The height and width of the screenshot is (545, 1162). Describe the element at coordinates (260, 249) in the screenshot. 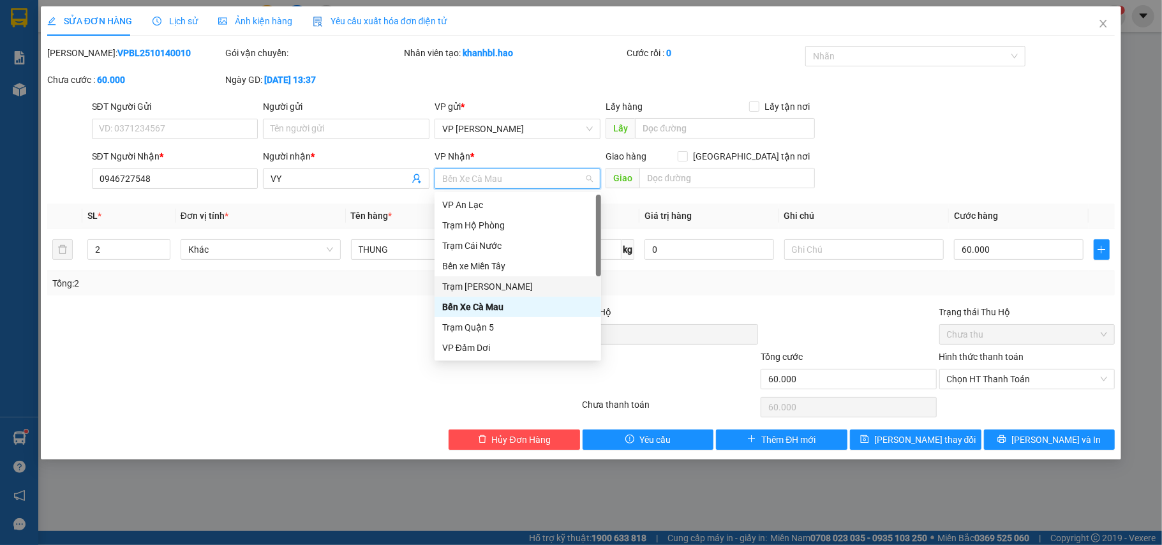

I see `span: Khác` at that location.